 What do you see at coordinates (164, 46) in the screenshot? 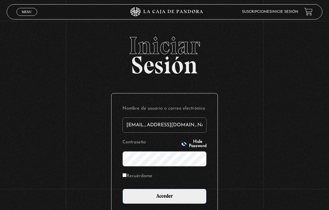
I see `span: Iniciar` at bounding box center [164, 46].